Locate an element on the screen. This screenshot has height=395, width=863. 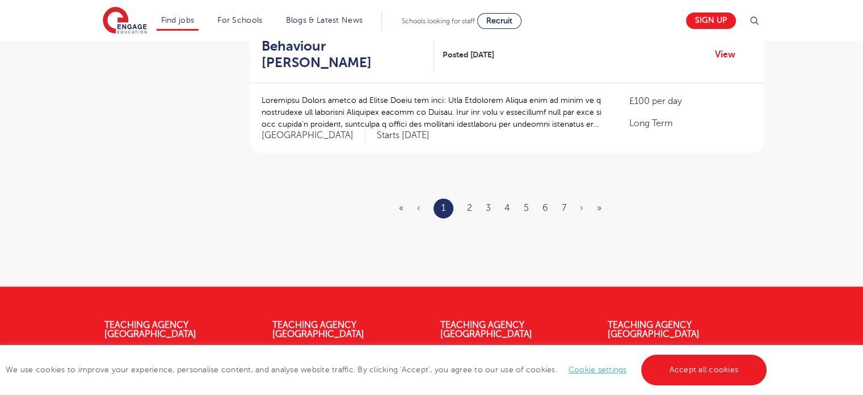
a: Accept all cookies is located at coordinates (705, 370).